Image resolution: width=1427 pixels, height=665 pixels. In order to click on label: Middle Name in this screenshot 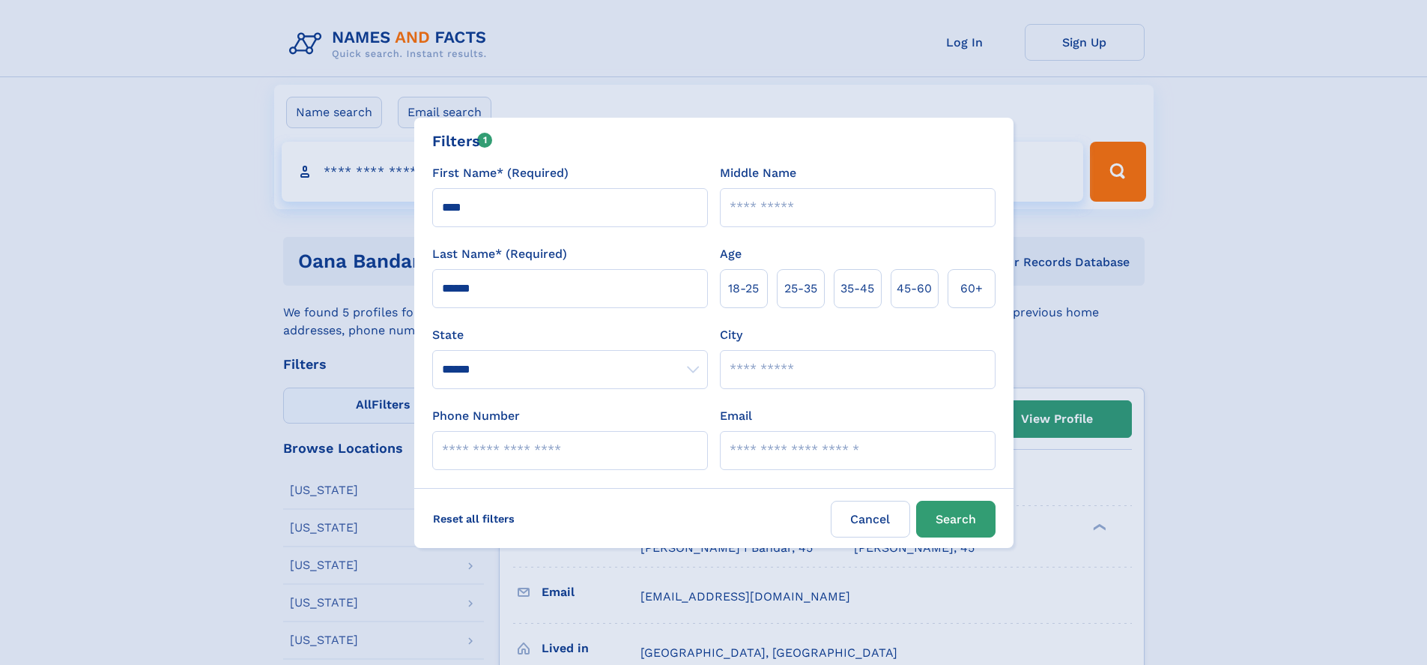, I will do `click(758, 173)`.